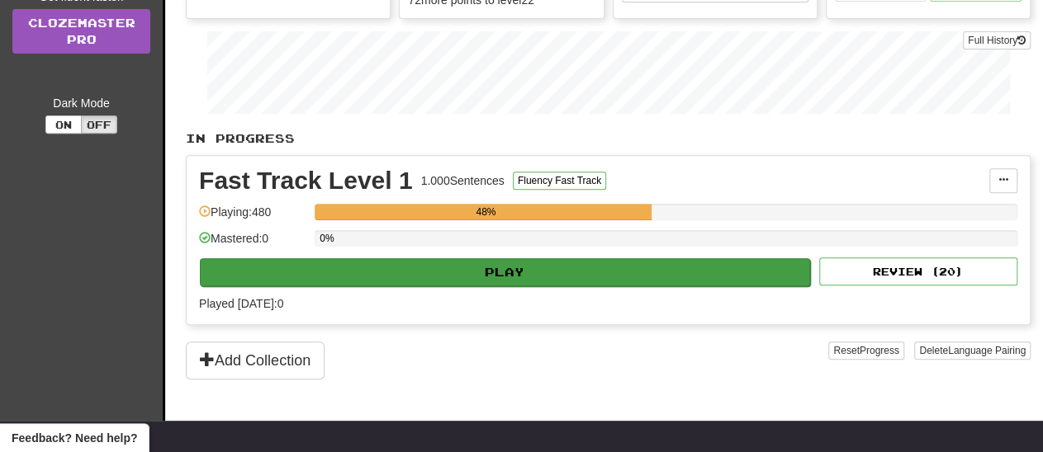 This screenshot has height=452, width=1043. Describe the element at coordinates (879, 351) in the screenshot. I see `span: Progress` at that location.